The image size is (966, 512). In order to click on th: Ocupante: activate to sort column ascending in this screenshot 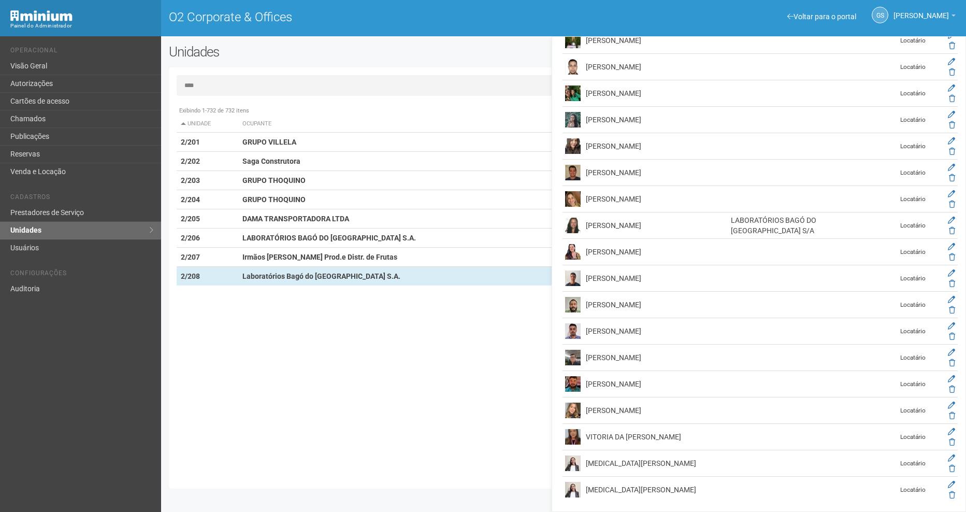, I will do `click(419, 124)`.